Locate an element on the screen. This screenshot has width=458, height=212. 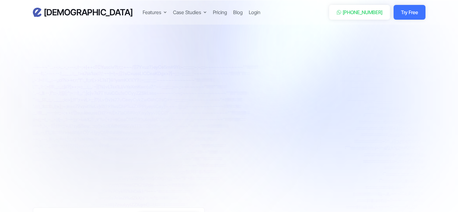
a: Try Free is located at coordinates (409, 12).